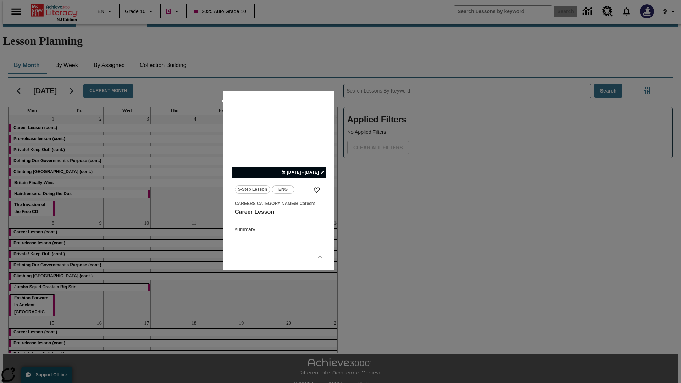  I want to click on button: ENG, so click(283, 189).